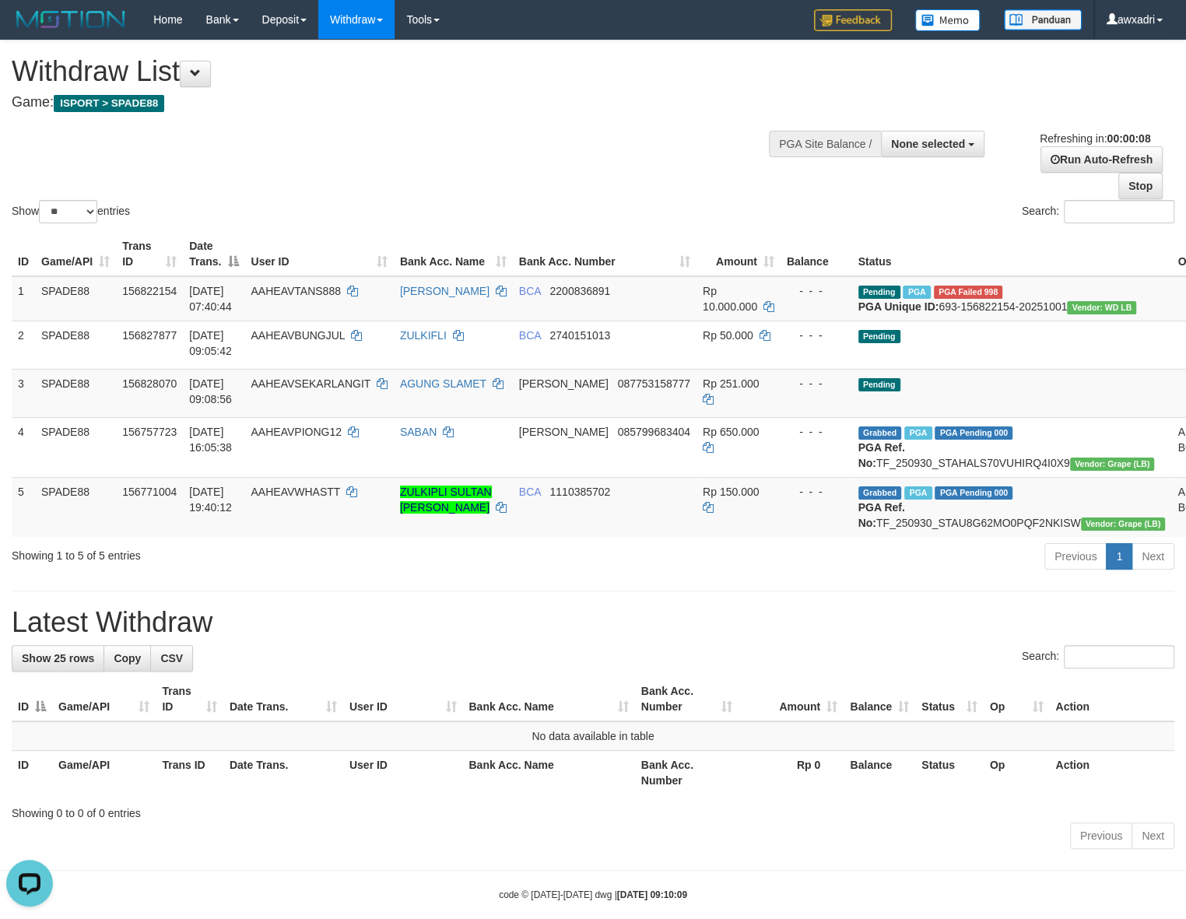 The height and width of the screenshot is (919, 1186). Describe the element at coordinates (1017, 773) in the screenshot. I see `th: Op` at that location.